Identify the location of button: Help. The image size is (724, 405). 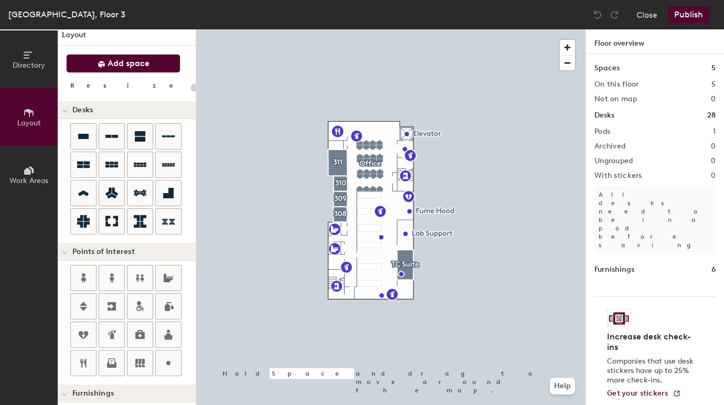
(562, 386).